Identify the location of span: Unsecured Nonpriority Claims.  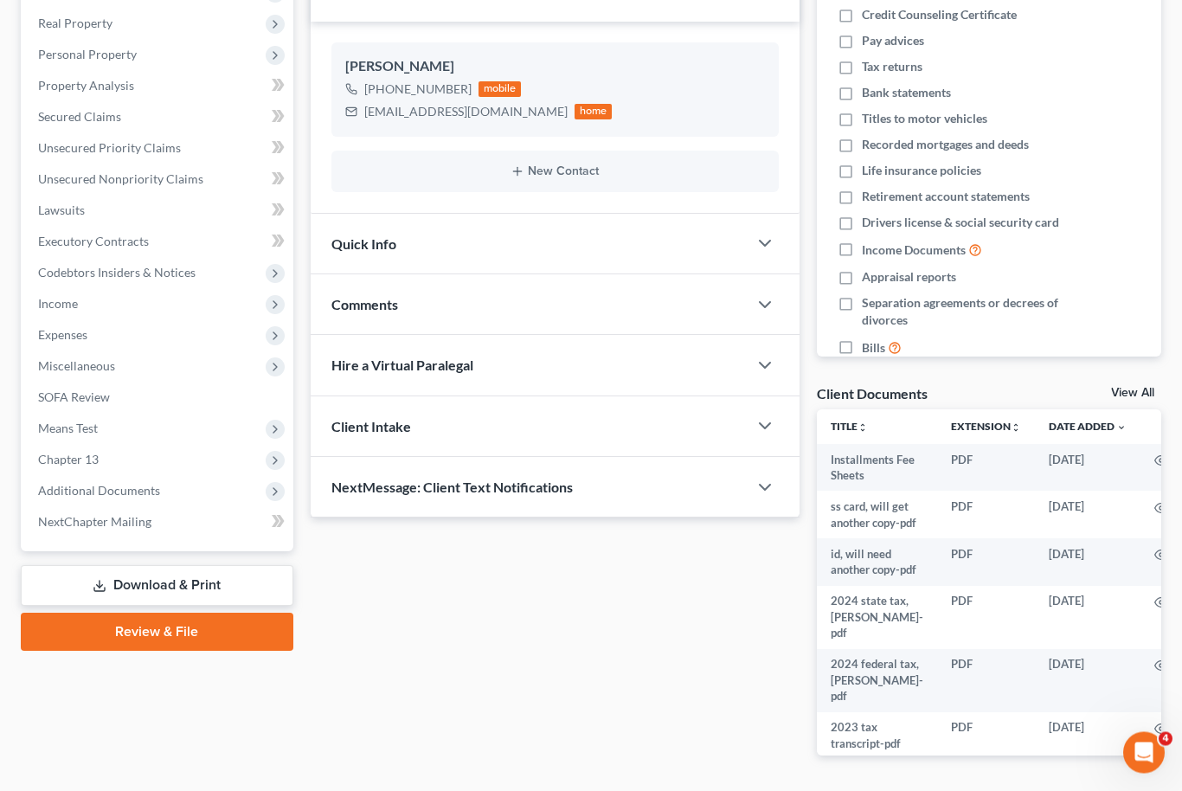
(120, 179).